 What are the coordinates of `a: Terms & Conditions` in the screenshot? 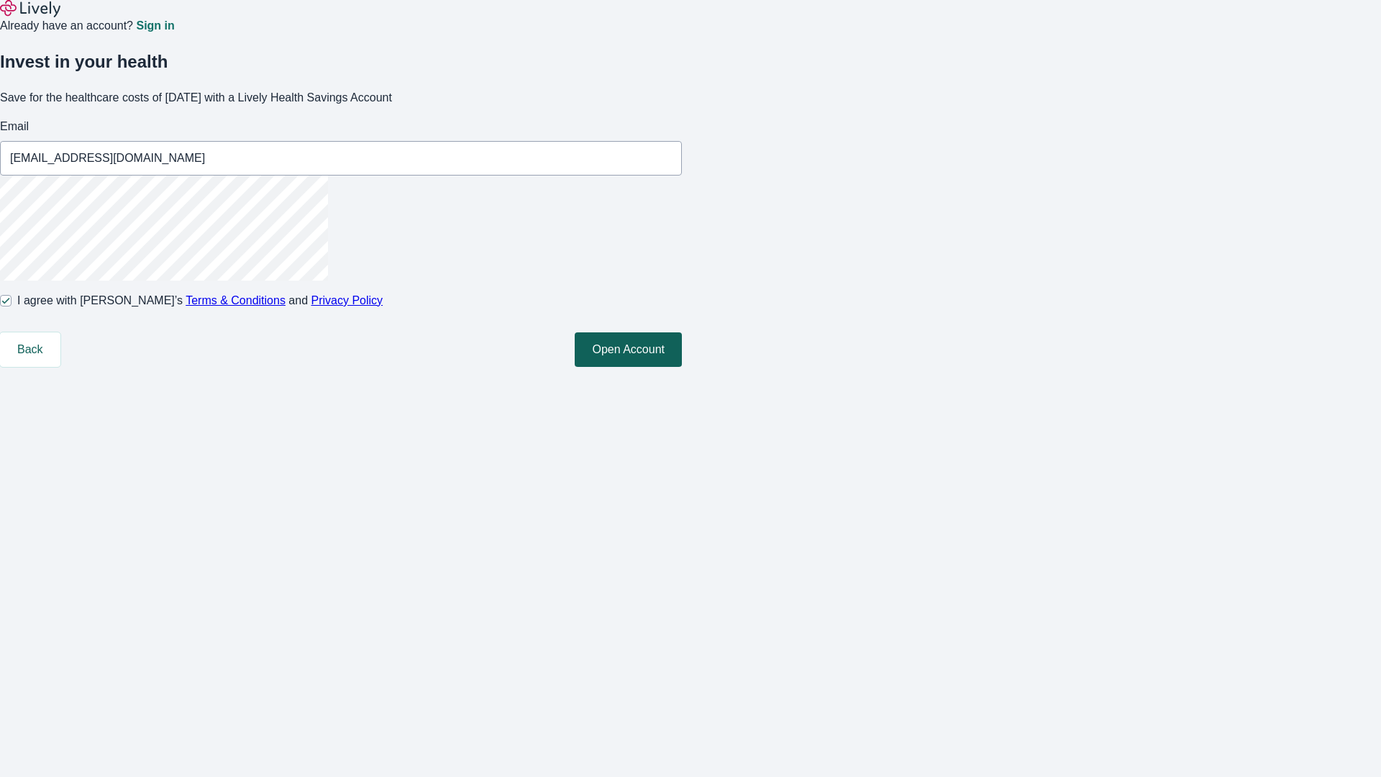 It's located at (235, 300).